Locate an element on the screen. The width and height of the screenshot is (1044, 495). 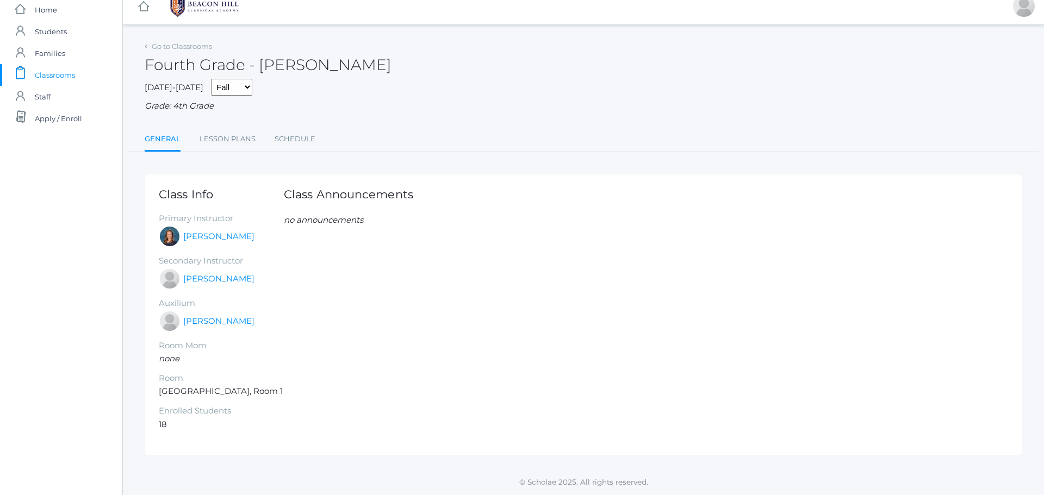
h1: Class Announcements is located at coordinates (349, 194).